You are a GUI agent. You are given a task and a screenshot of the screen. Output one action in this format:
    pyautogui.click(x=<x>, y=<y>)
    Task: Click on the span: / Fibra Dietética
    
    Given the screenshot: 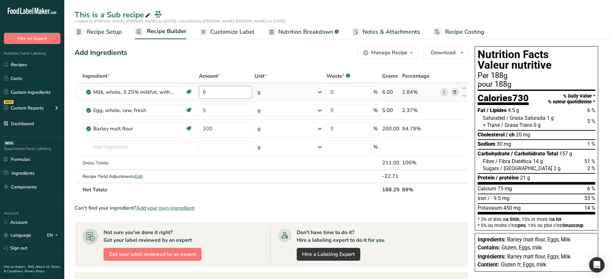 What is the action you would take?
    pyautogui.click(x=513, y=161)
    